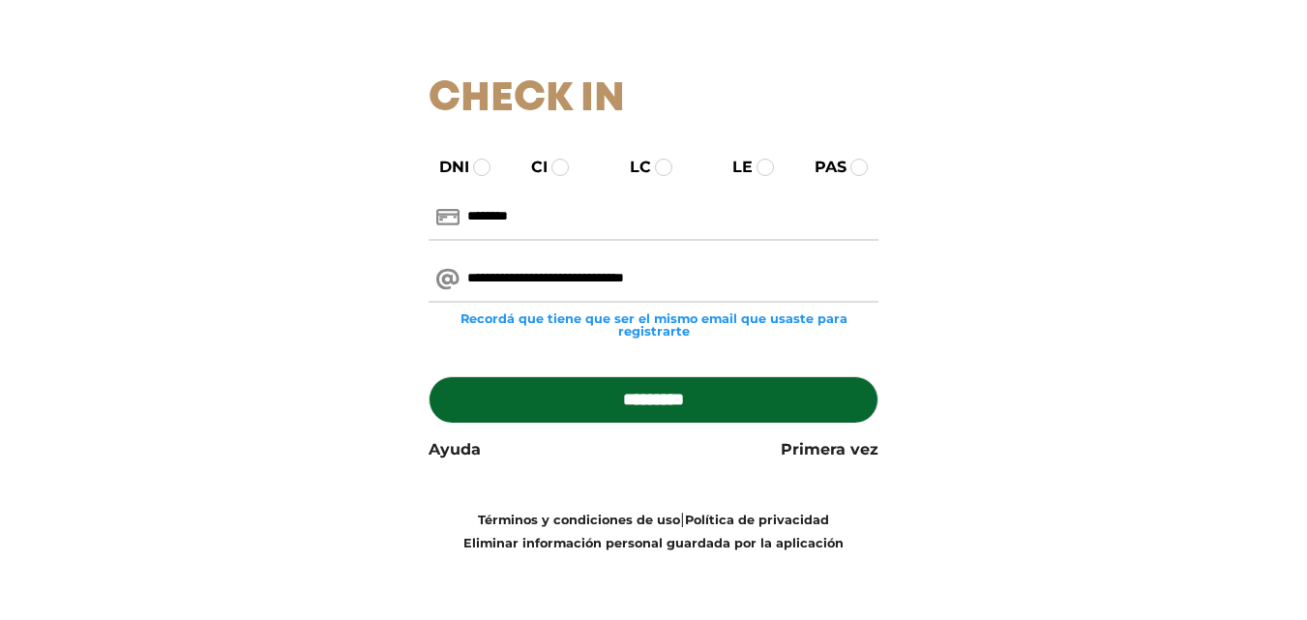 This screenshot has height=620, width=1307. What do you see at coordinates (530, 167) in the screenshot?
I see `label: CI` at bounding box center [530, 167].